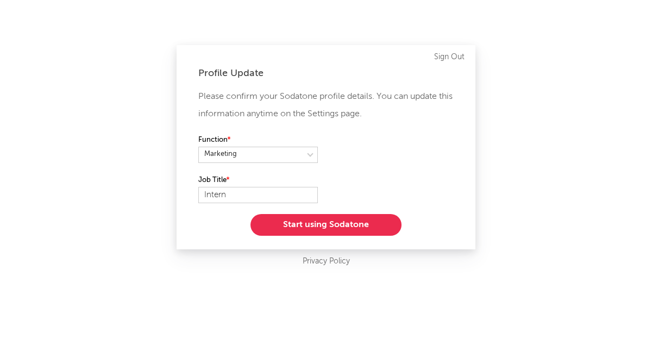  I want to click on a: Sign Out, so click(449, 57).